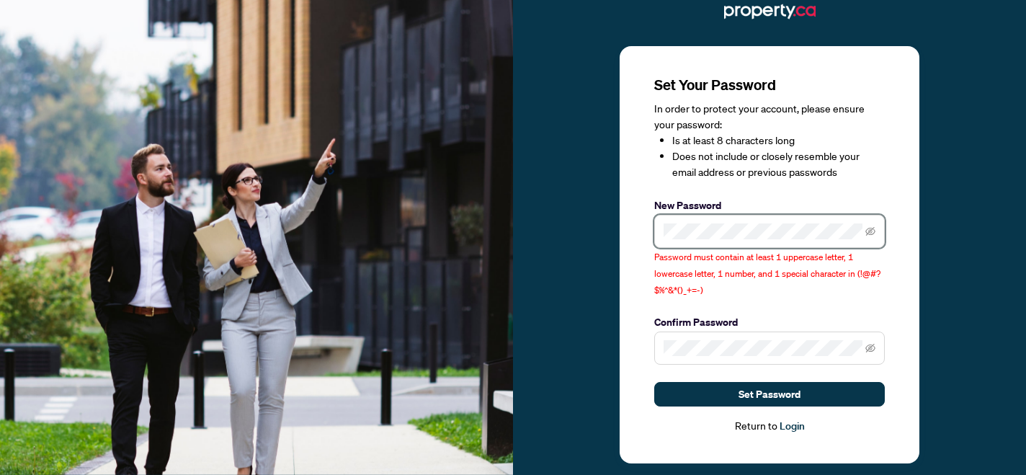 The height and width of the screenshot is (475, 1026). What do you see at coordinates (769, 426) in the screenshot?
I see `div: Return to` at bounding box center [769, 426].